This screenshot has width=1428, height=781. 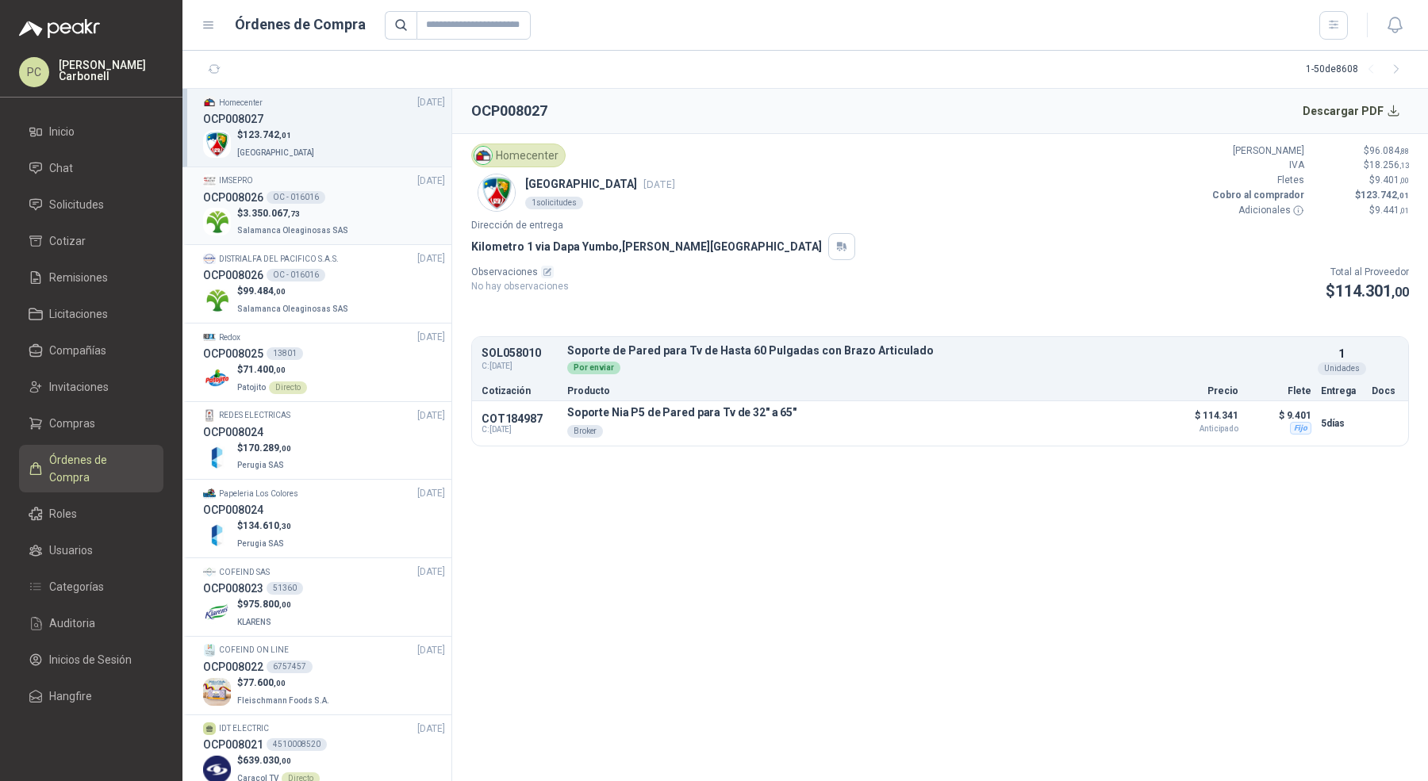 I want to click on span: 975.800, so click(x=267, y=605).